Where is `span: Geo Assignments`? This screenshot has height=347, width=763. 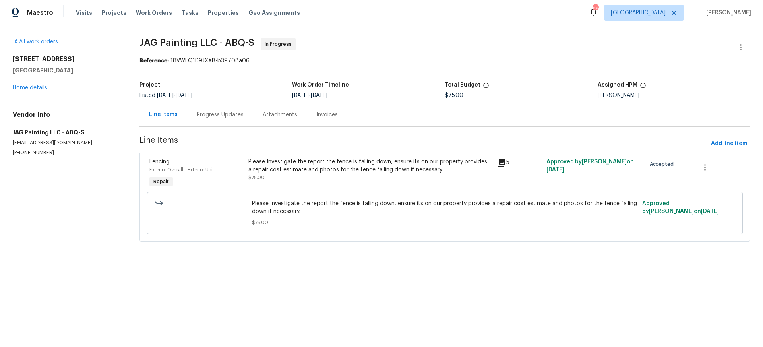
span: Geo Assignments is located at coordinates (274, 13).